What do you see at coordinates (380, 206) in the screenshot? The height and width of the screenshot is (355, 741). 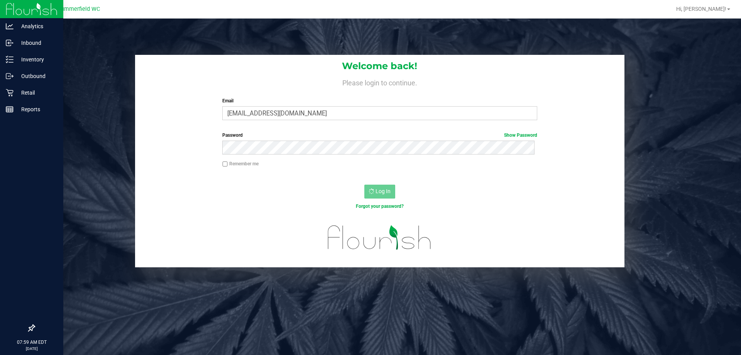 I see `a: Forgot your password?` at bounding box center [380, 206].